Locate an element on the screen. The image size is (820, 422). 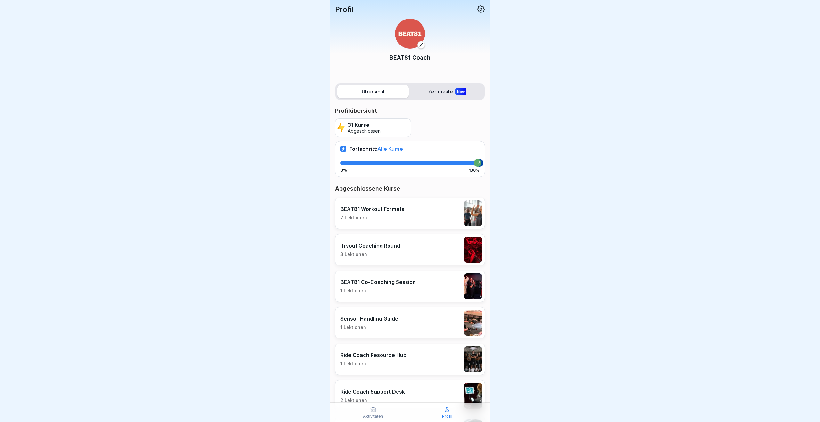
span: Alle Kurse is located at coordinates (390, 149).